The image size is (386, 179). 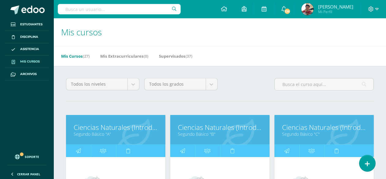 What do you see at coordinates (124, 56) in the screenshot?
I see `a: Mis Extracurriculares(0)` at bounding box center [124, 56].